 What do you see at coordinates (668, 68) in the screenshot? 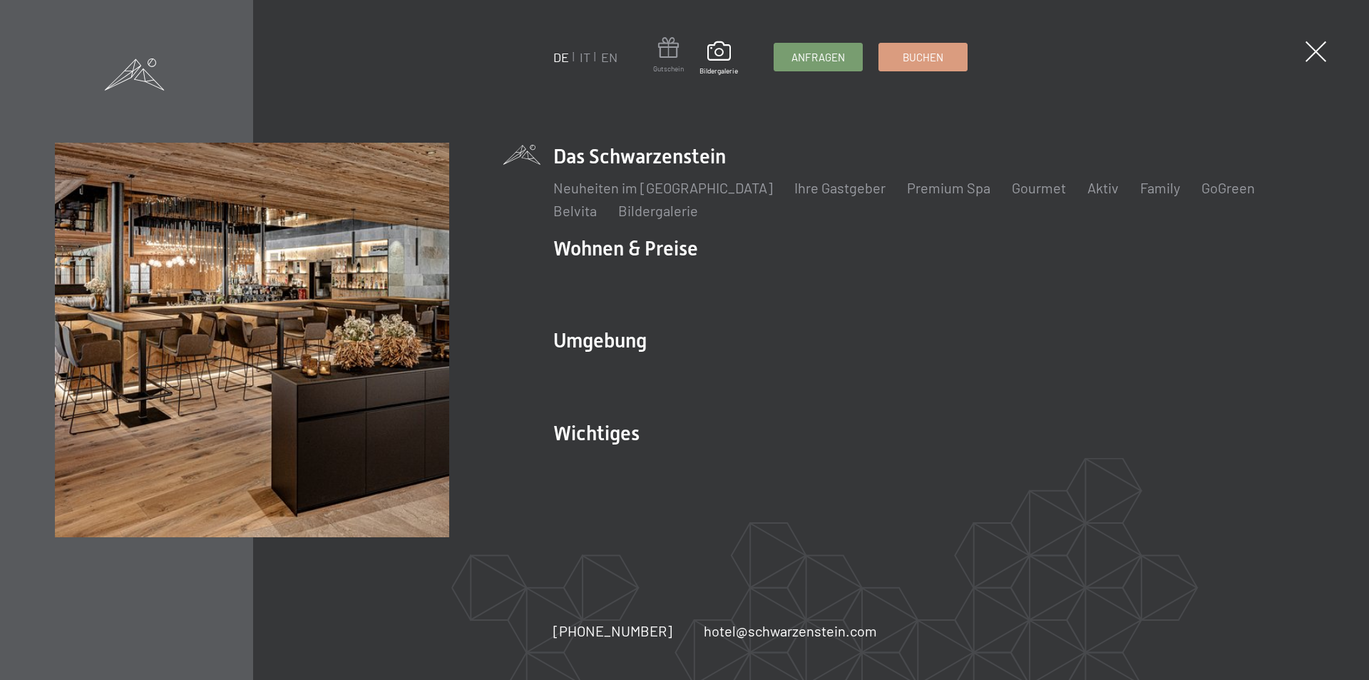
I see `span: Gutschein` at bounding box center [668, 68].